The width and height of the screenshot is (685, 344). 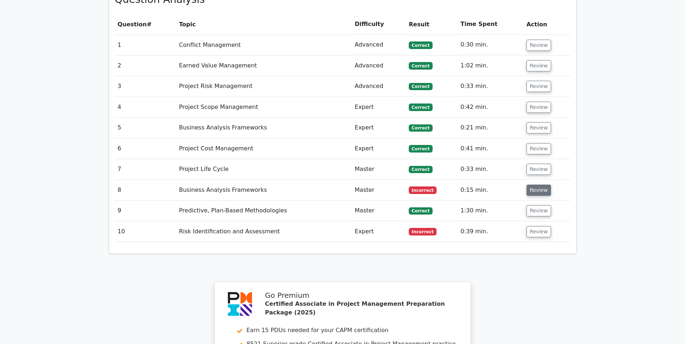 What do you see at coordinates (145, 128) in the screenshot?
I see `td: 5` at bounding box center [145, 128].